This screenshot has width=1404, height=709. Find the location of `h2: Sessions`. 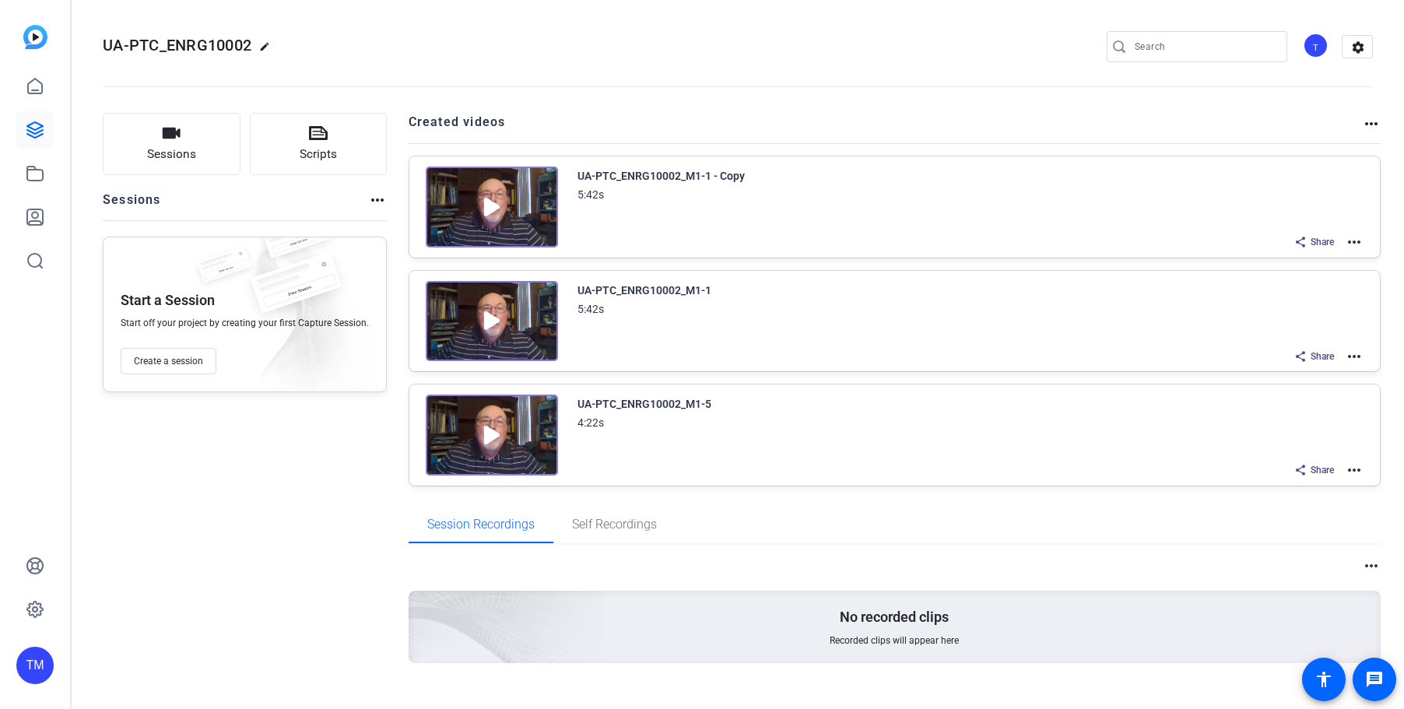

h2: Sessions is located at coordinates (132, 206).